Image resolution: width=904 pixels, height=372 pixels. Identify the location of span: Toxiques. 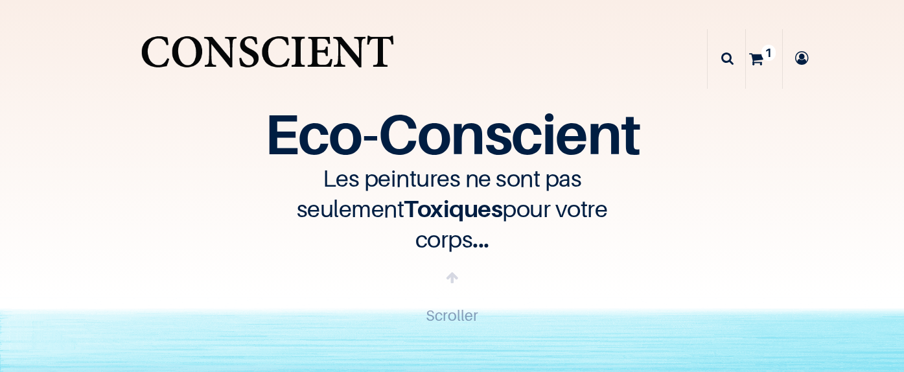
(453, 208).